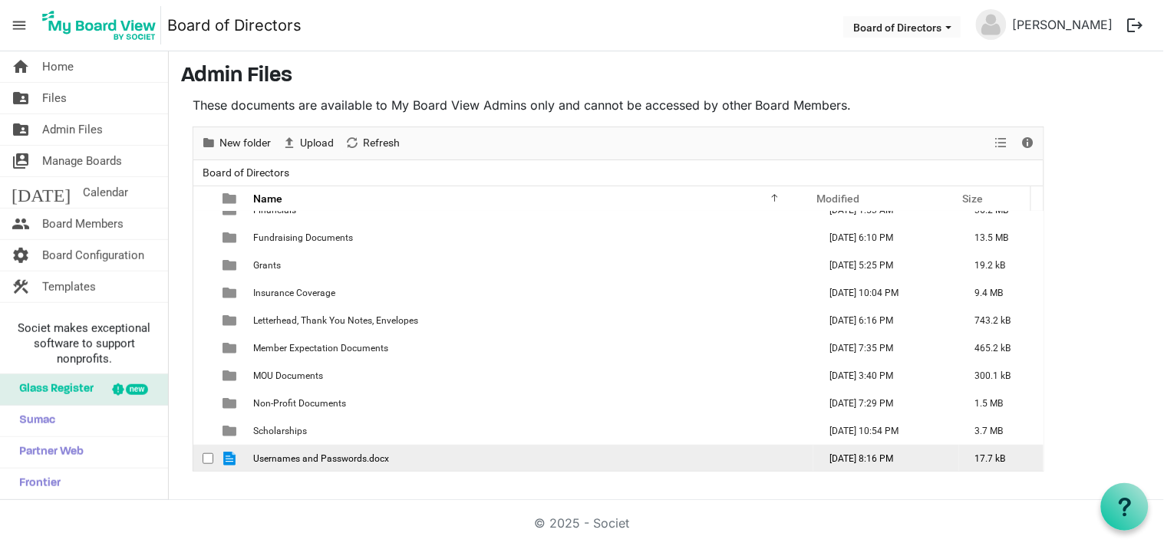 The width and height of the screenshot is (1164, 546). What do you see at coordinates (886, 348) in the screenshot?
I see `td: July 20, 2024 7:35 PM column header Modified` at bounding box center [886, 348].